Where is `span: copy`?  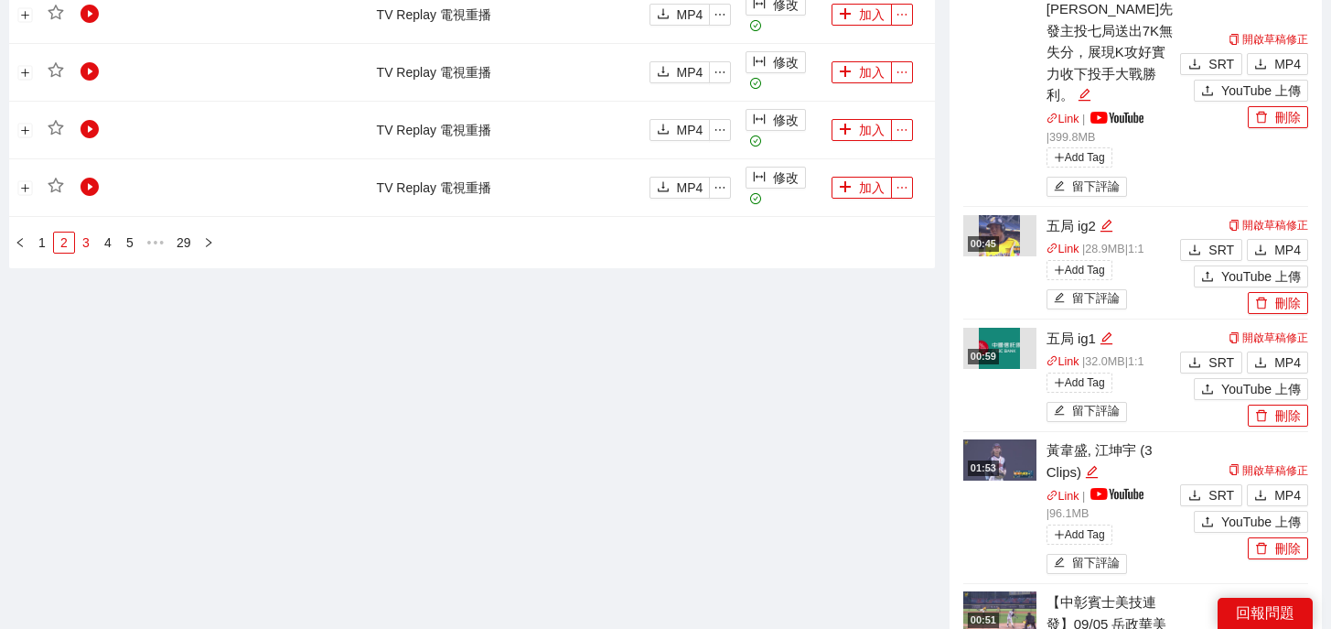 span: copy is located at coordinates (1234, 39).